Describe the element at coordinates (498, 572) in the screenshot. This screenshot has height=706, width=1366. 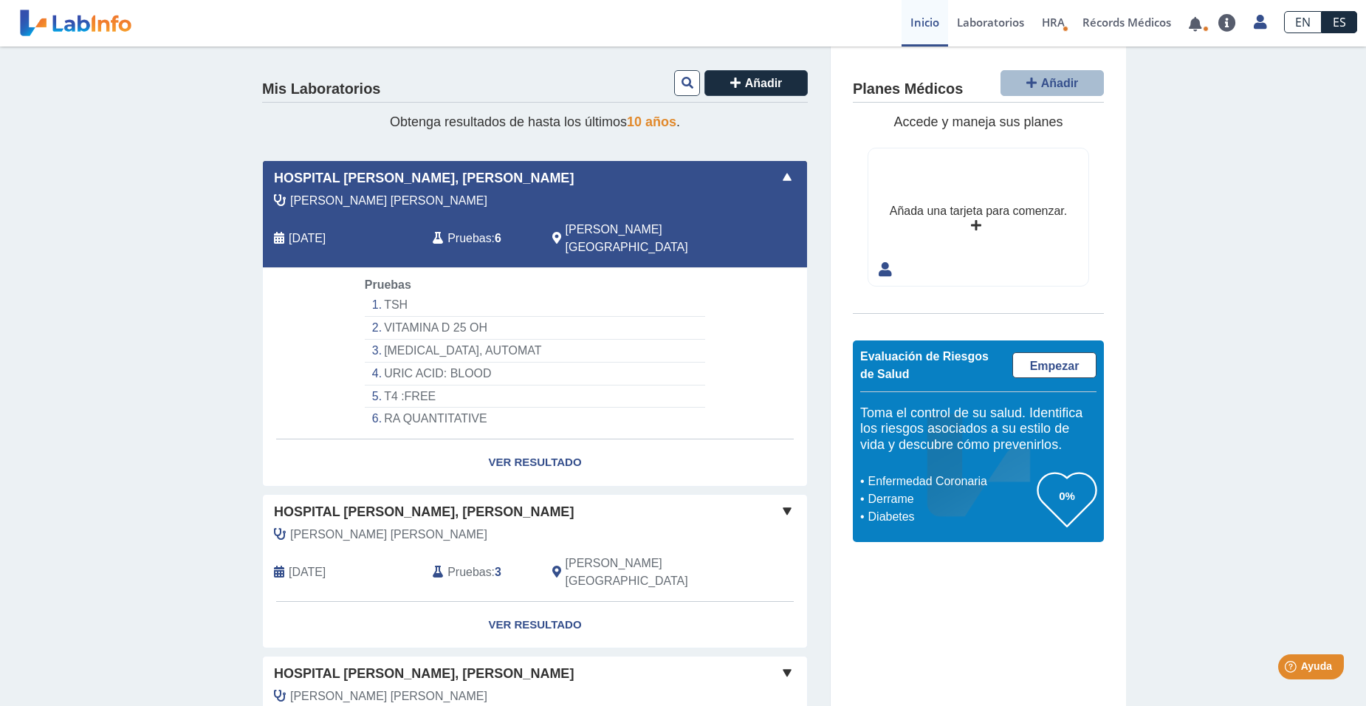
I see `b: 3` at that location.